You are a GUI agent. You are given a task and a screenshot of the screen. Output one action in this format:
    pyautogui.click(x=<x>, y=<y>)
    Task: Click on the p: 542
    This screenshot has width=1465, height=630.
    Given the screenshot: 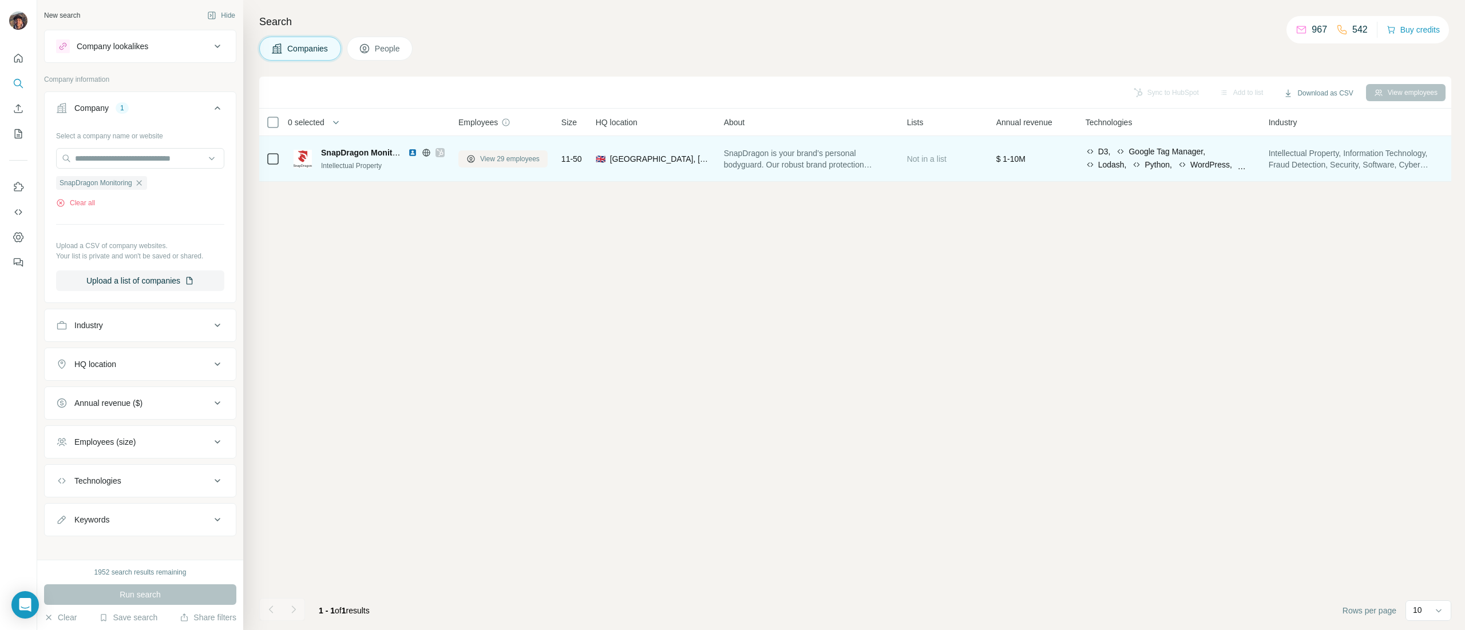 What is the action you would take?
    pyautogui.click(x=1359, y=30)
    